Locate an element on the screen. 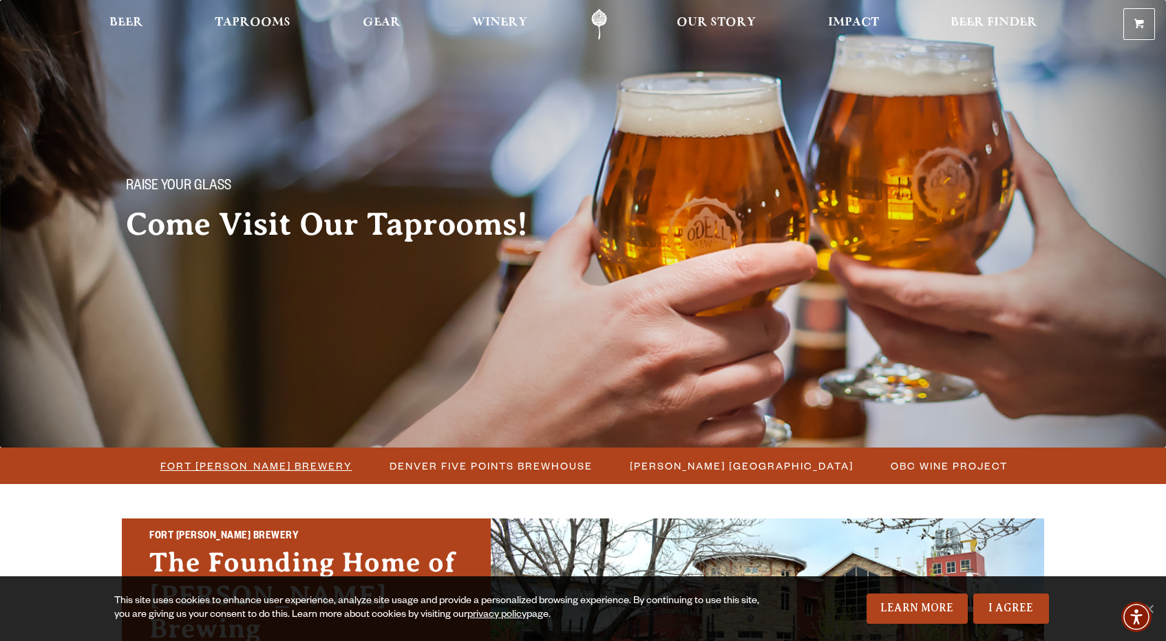  div: Accessibility Menu is located at coordinates (1137, 617).